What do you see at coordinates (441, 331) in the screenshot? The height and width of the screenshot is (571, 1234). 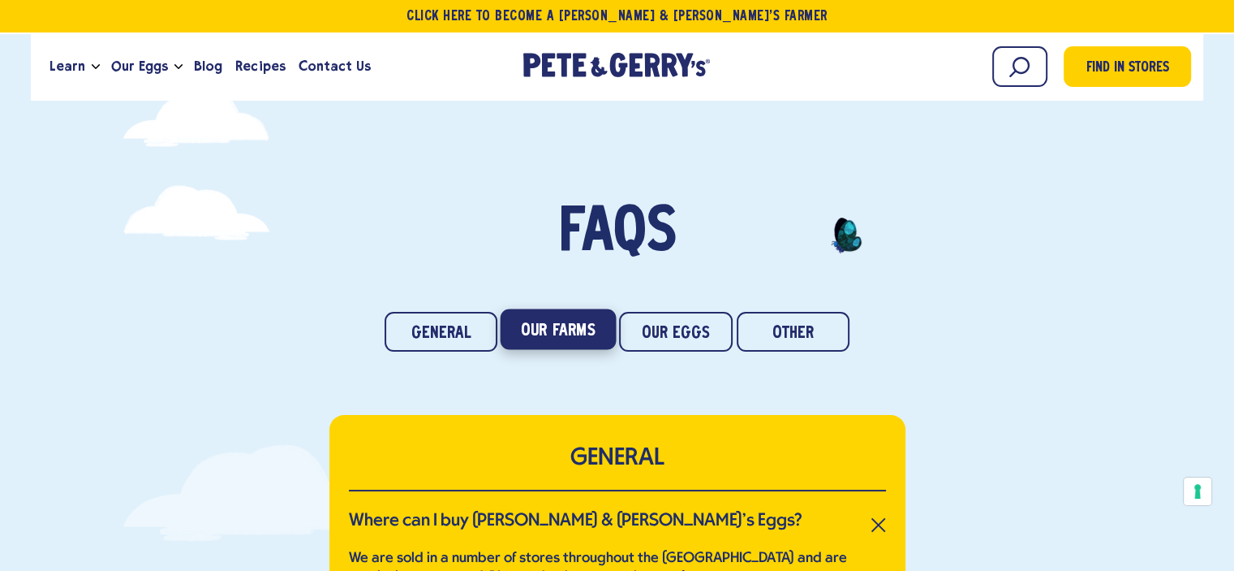 I see `a: General` at bounding box center [441, 331].